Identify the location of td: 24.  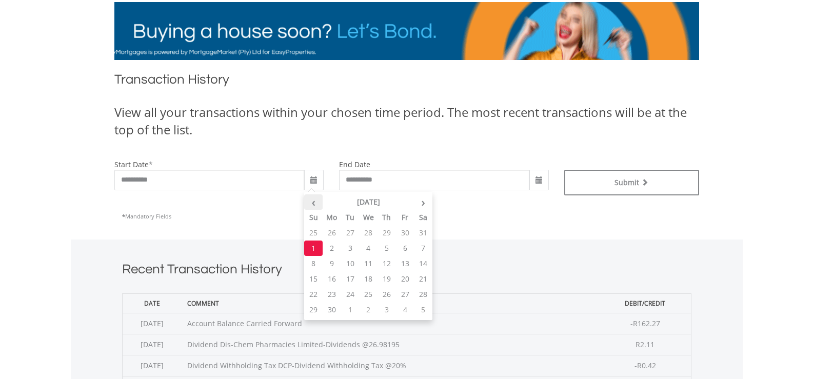
(350, 294).